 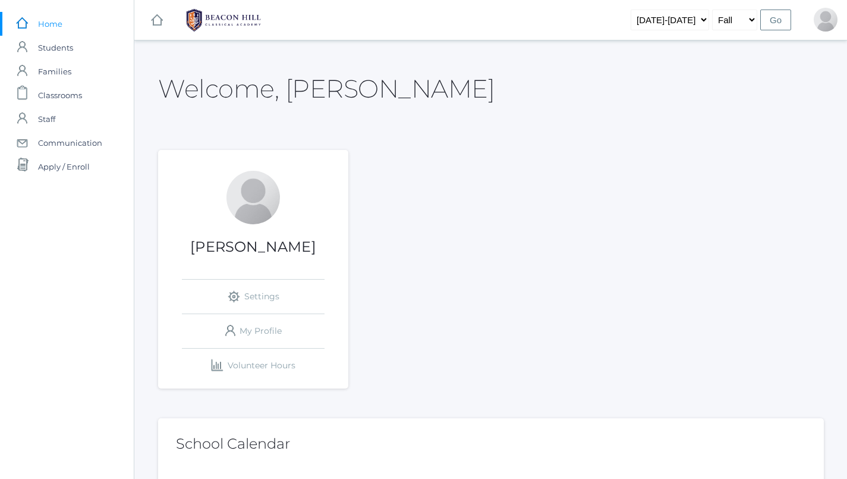 What do you see at coordinates (70, 143) in the screenshot?
I see `span: Communication` at bounding box center [70, 143].